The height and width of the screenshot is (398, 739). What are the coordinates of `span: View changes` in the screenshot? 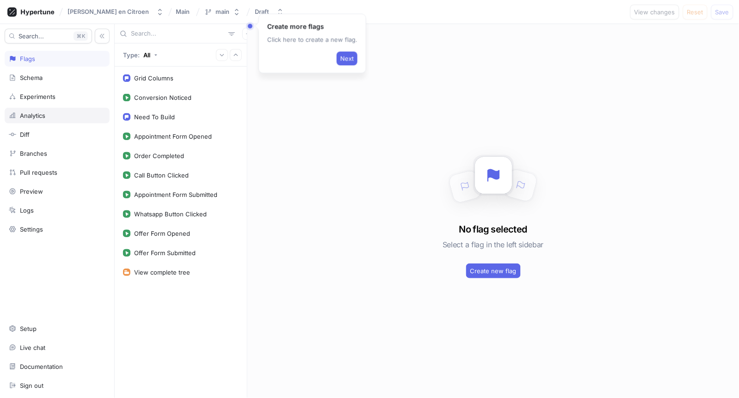 It's located at (655, 12).